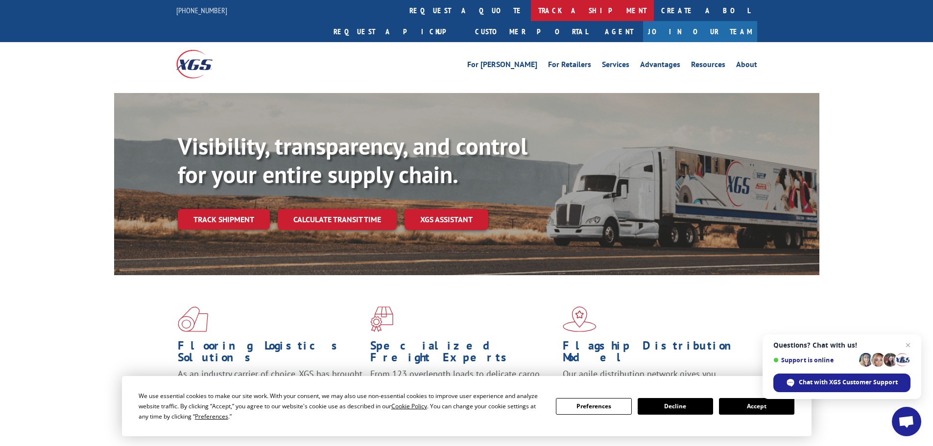  What do you see at coordinates (270, 354) in the screenshot?
I see `h1: Flooring Logistics Solutions` at bounding box center [270, 354].